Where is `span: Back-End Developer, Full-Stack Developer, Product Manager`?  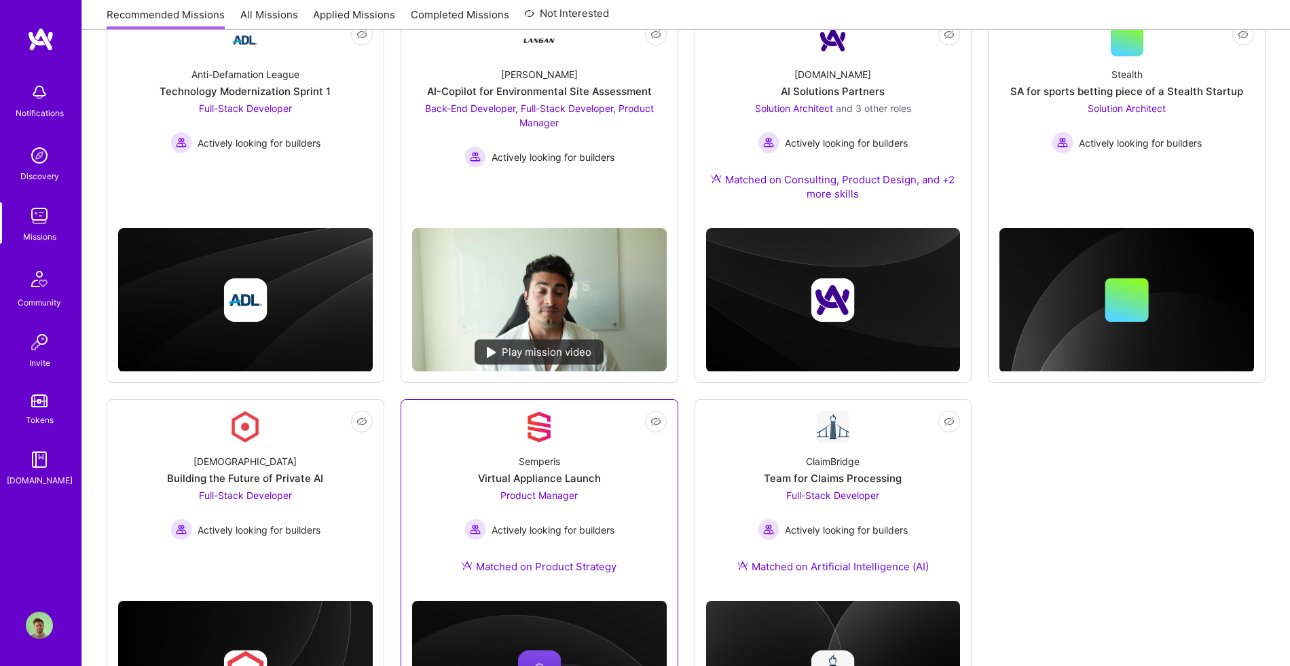
span: Back-End Developer, Full-Stack Developer, Product Manager is located at coordinates (539, 115).